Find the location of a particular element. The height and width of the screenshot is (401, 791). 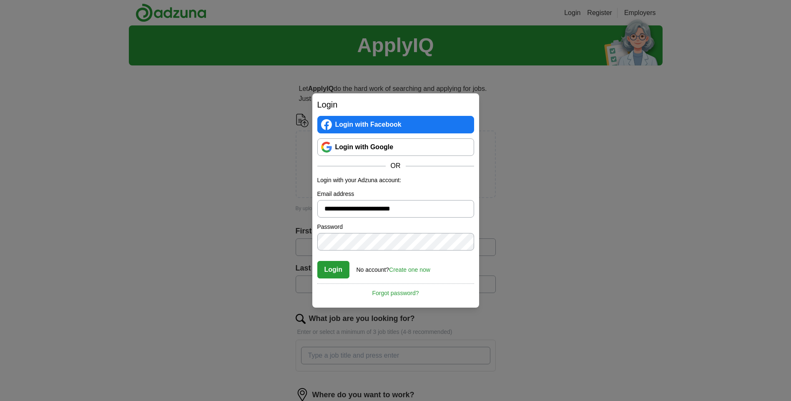

a: Login with Facebook is located at coordinates (395, 125).